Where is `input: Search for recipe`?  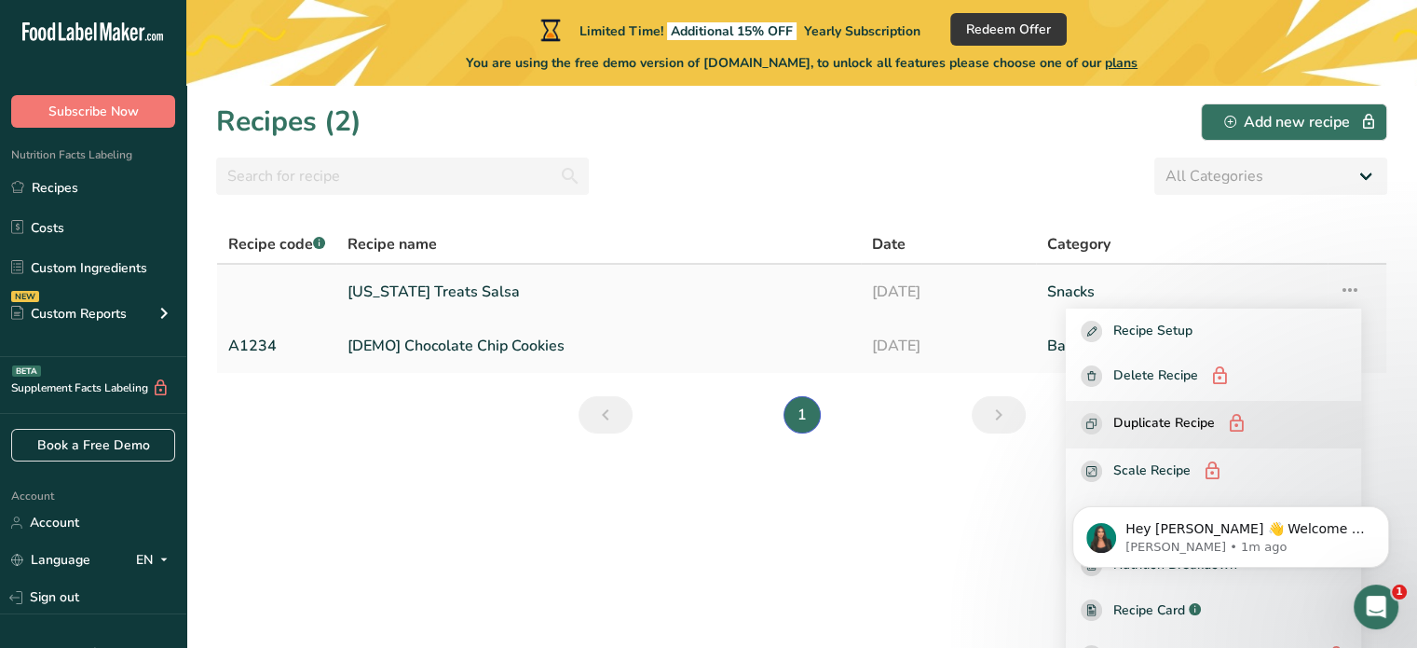 input: Search for recipe is located at coordinates (403, 176).